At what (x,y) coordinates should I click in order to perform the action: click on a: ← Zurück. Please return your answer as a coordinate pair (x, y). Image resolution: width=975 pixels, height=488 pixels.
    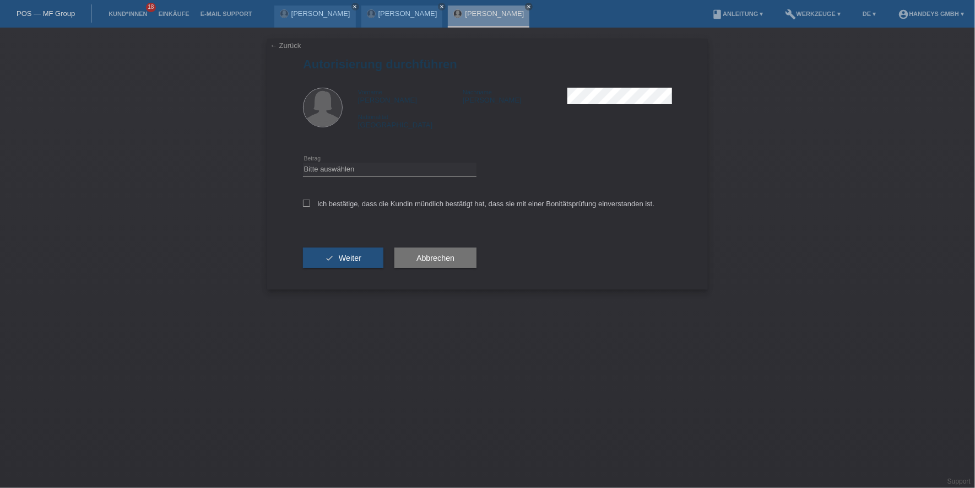
    Looking at the image, I should click on (285, 45).